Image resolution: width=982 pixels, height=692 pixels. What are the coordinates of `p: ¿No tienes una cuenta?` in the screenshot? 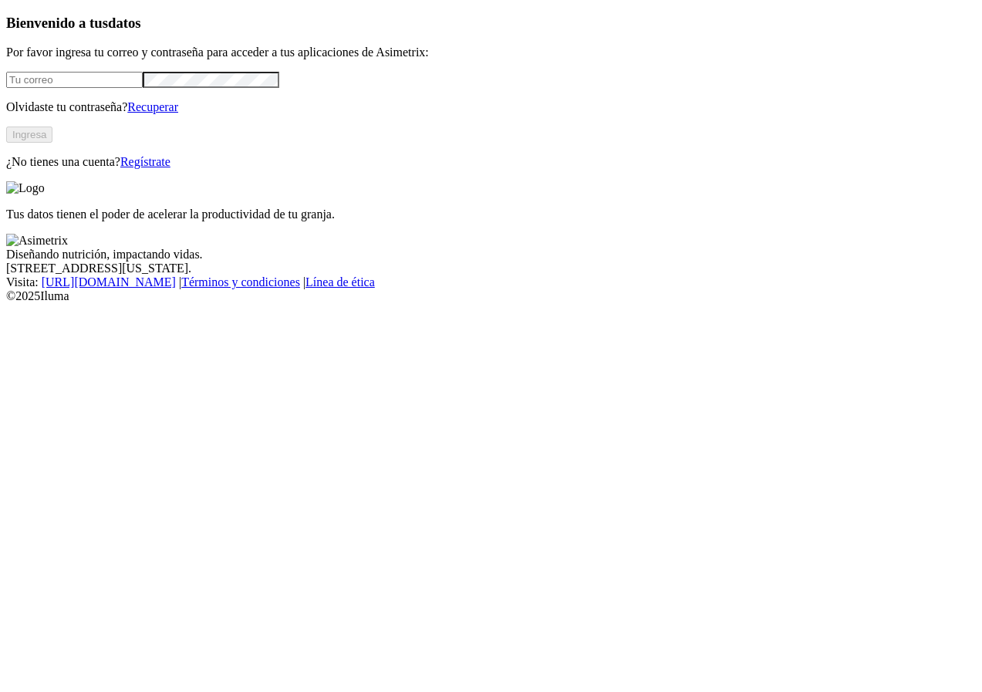 It's located at (491, 162).